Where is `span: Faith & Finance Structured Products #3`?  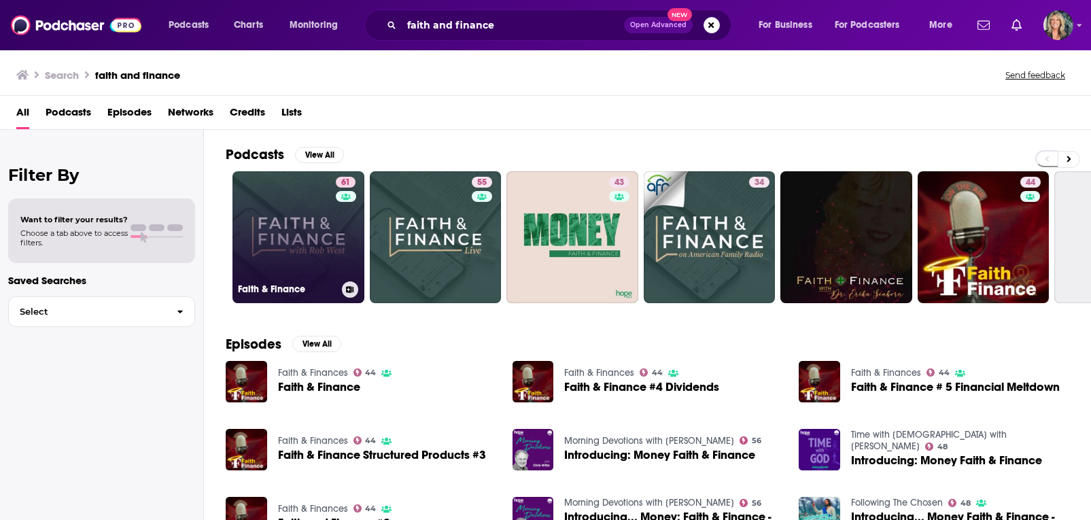
span: Faith & Finance Structured Products #3 is located at coordinates (382, 455).